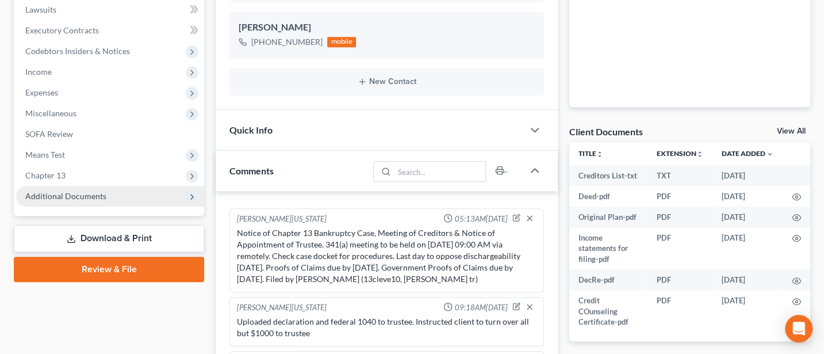 Image resolution: width=824 pixels, height=354 pixels. I want to click on a: View All, so click(791, 131).